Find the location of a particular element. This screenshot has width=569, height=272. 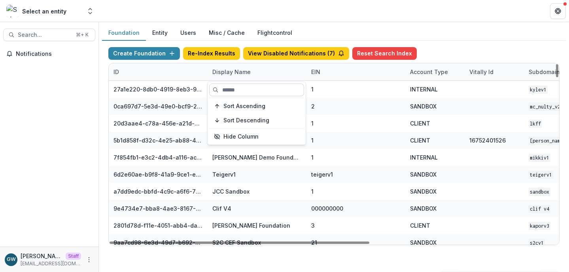

button: More is located at coordinates (89, 259).